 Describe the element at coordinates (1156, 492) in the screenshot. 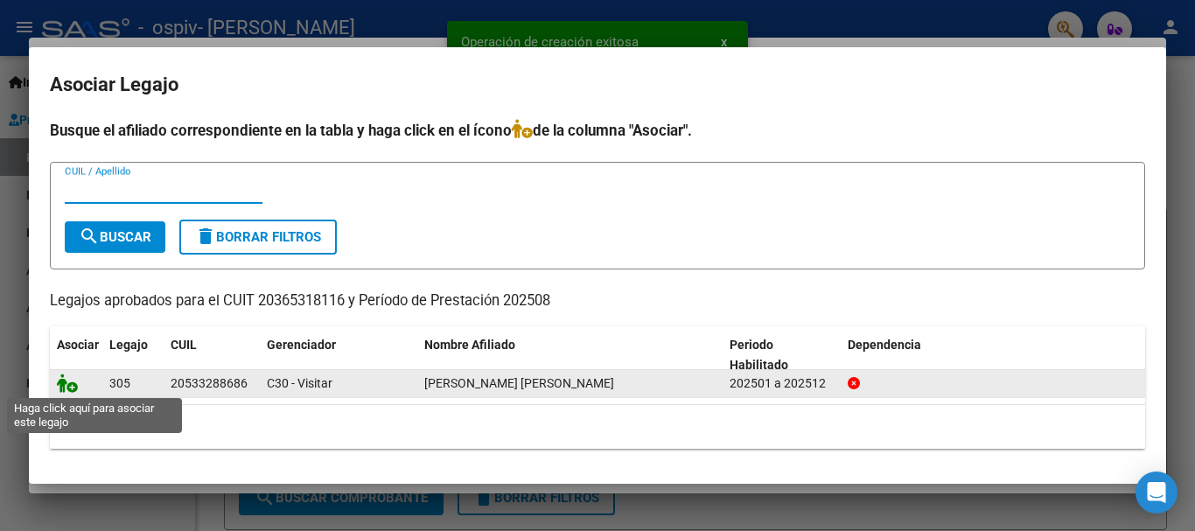

I see `div: Open Intercom Messenger` at that location.